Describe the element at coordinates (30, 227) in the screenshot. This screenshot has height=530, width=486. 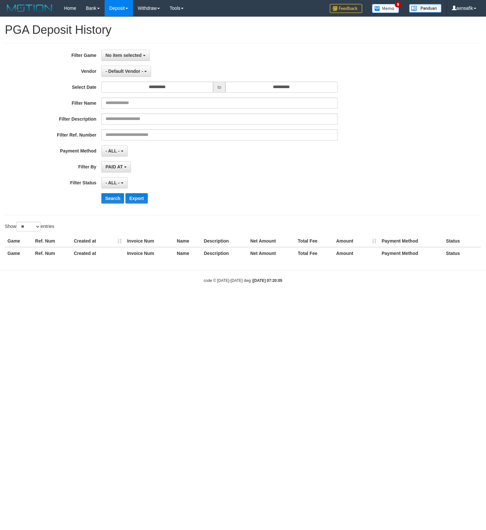
I see `label: Show entries` at that location.